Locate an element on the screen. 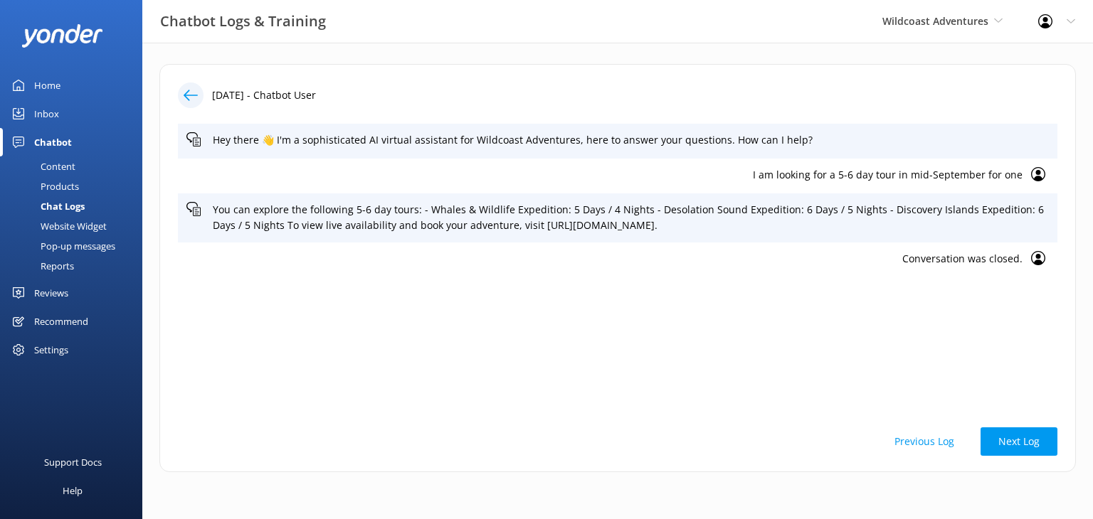 The width and height of the screenshot is (1093, 519). div: Content is located at coordinates (42, 166).